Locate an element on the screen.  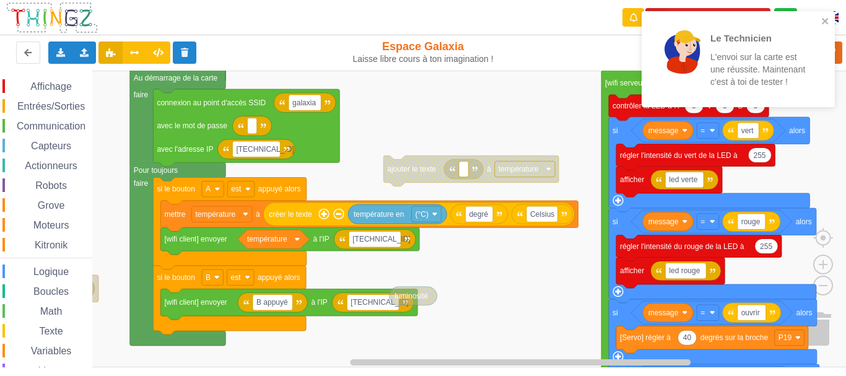
text: contrôler la LED à R is located at coordinates (646, 106).